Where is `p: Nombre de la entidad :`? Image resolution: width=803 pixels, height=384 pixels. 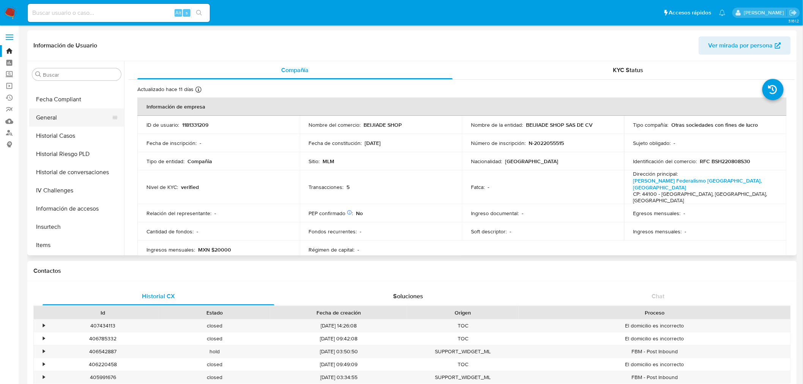 p: Nombre de la entidad : is located at coordinates (496, 125).